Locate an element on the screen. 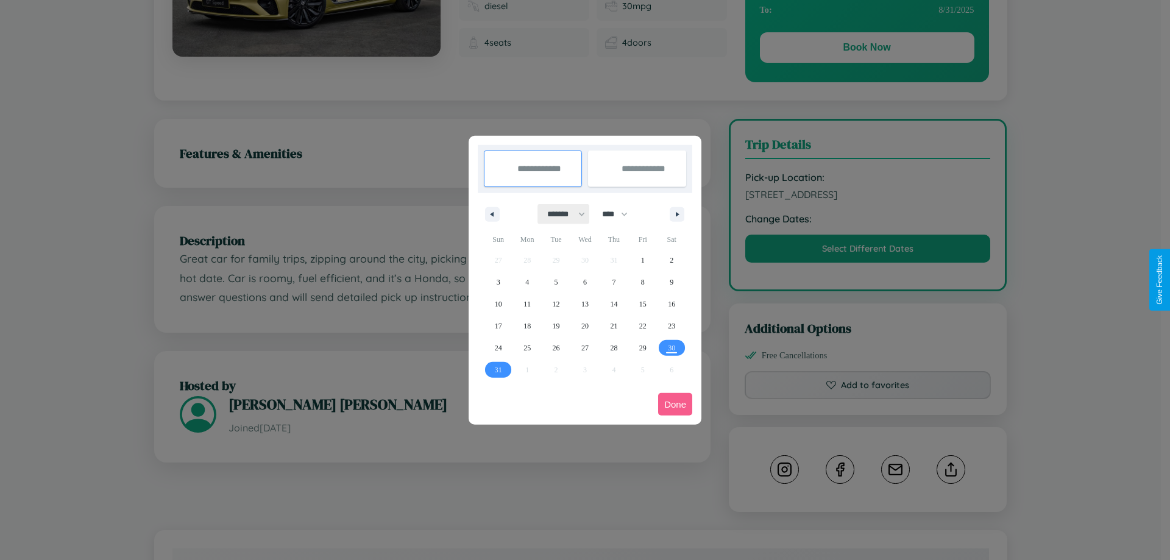 This screenshot has width=1170, height=560. span: 5 is located at coordinates (556, 282).